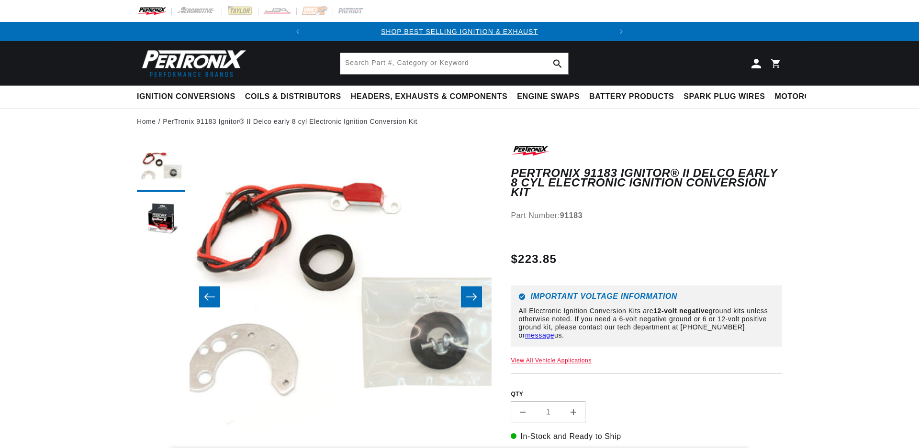 The image size is (919, 448). Describe the element at coordinates (724, 97) in the screenshot. I see `span: Spark Plug Wires` at that location.